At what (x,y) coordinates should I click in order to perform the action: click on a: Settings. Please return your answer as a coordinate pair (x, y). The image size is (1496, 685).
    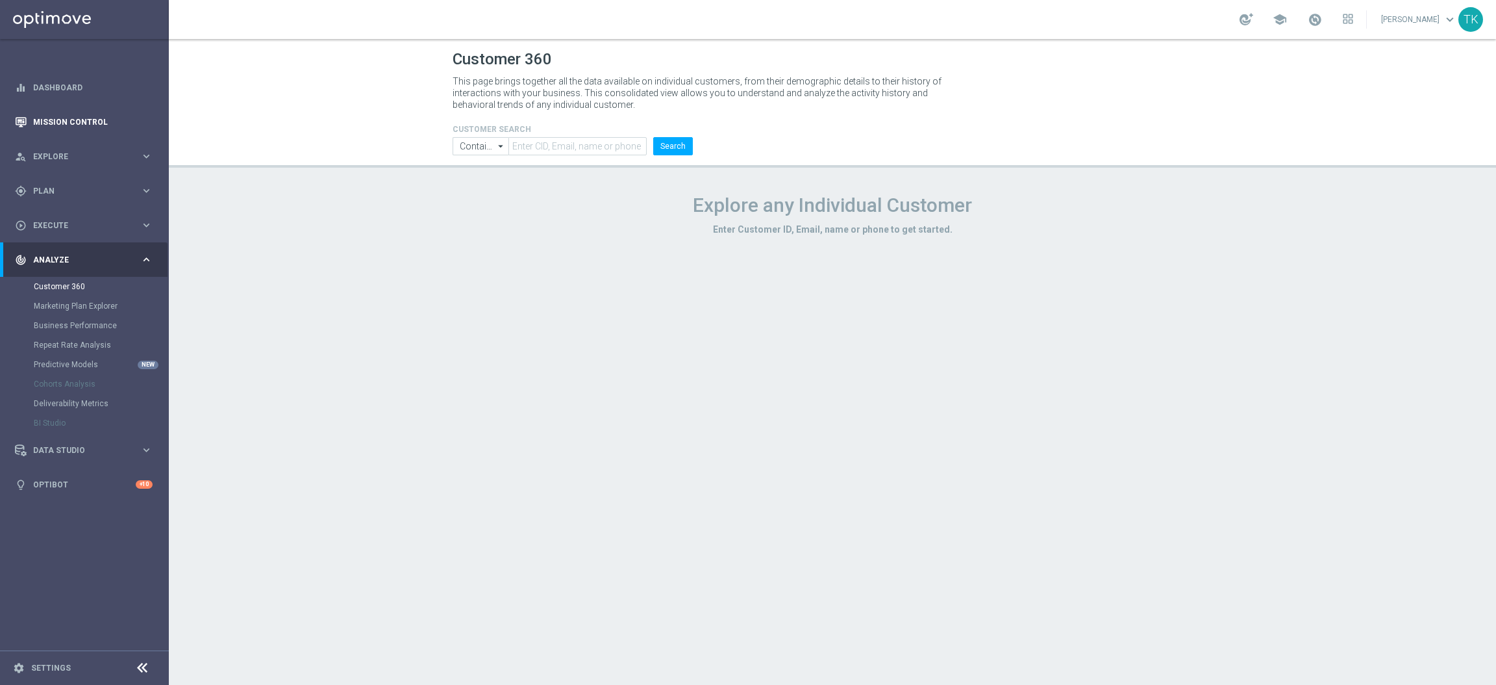
    Looking at the image, I should click on (51, 668).